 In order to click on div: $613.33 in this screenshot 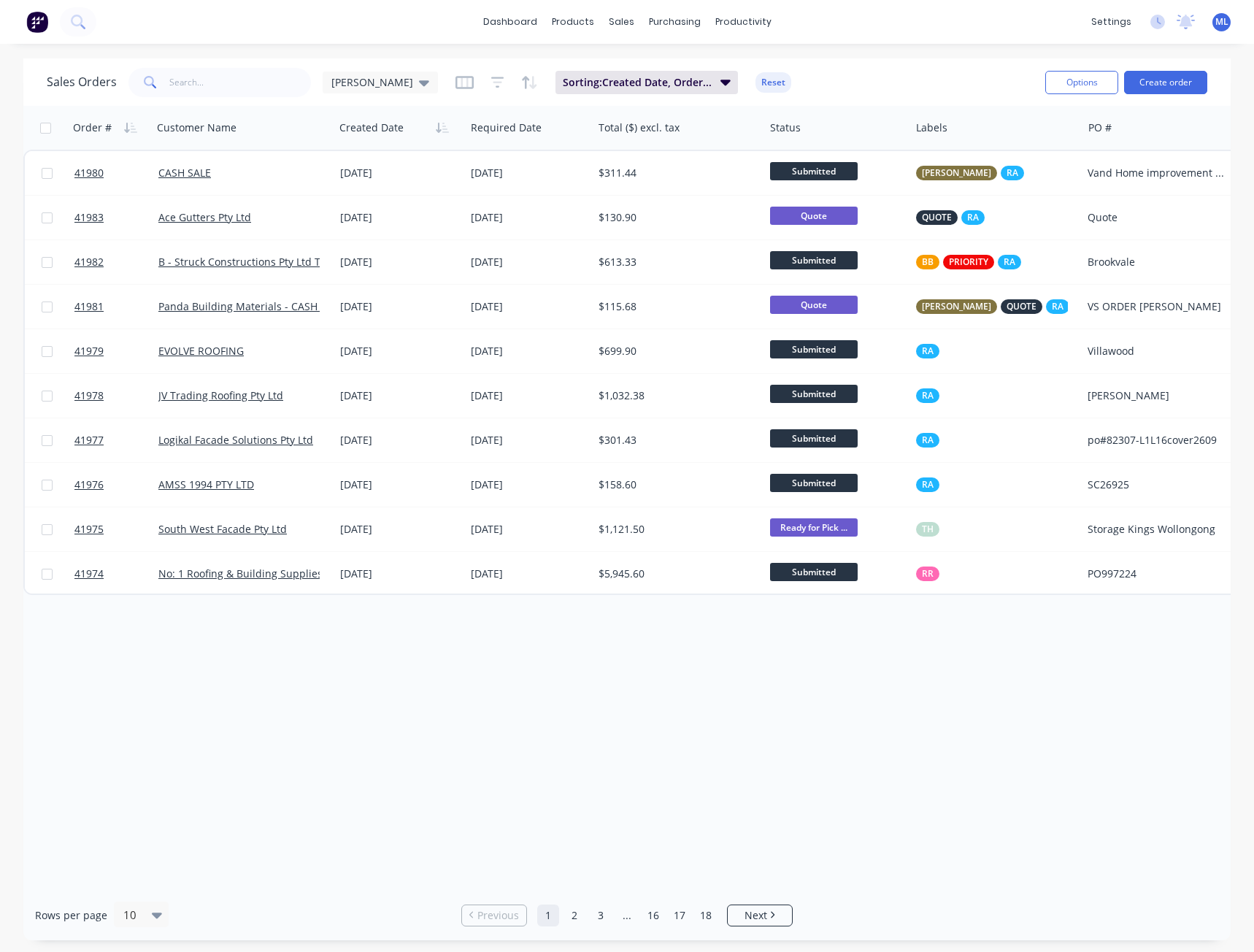, I will do `click(674, 262)`.